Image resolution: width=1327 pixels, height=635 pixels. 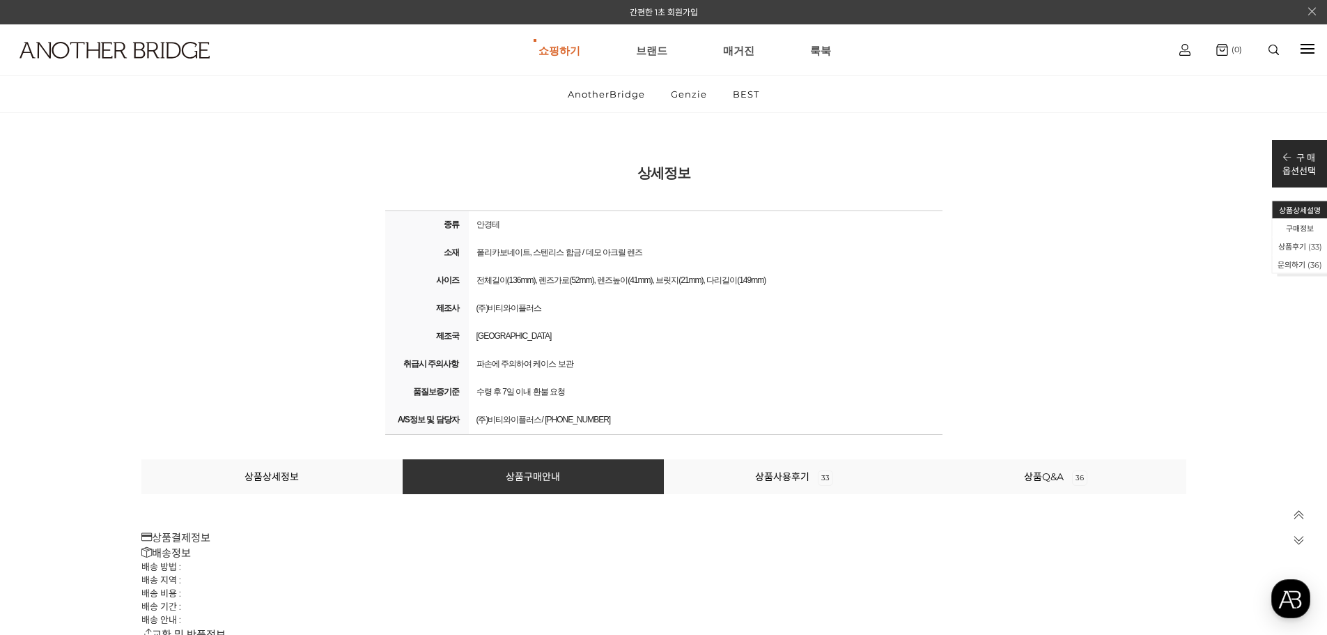 I want to click on strong: 제조사, so click(x=427, y=308).